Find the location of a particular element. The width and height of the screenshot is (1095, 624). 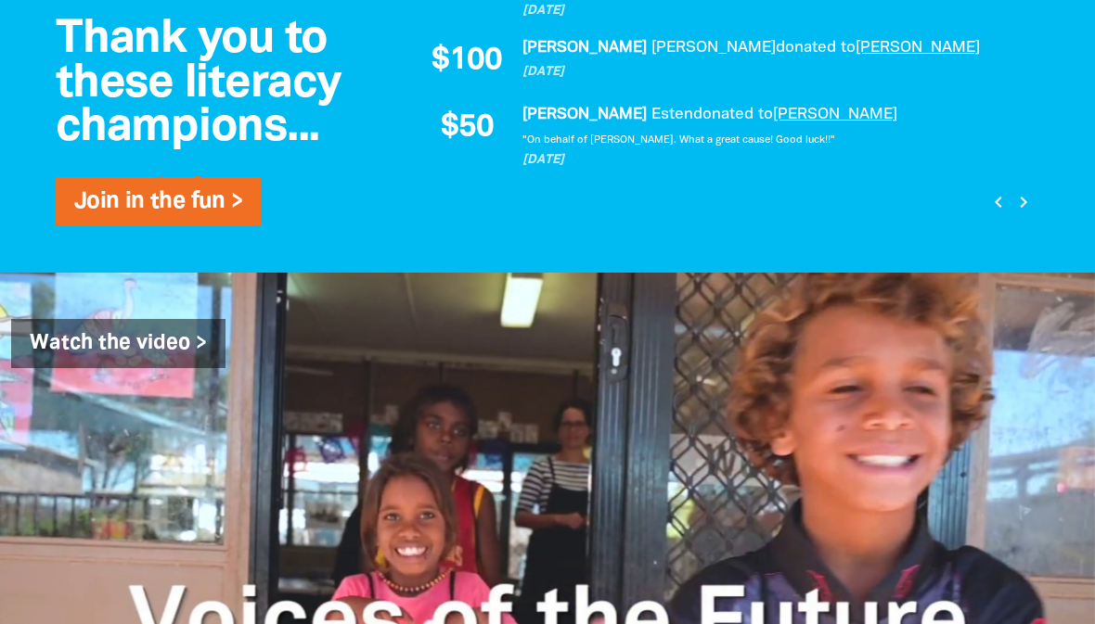

button: Previous page is located at coordinates (998, 201).